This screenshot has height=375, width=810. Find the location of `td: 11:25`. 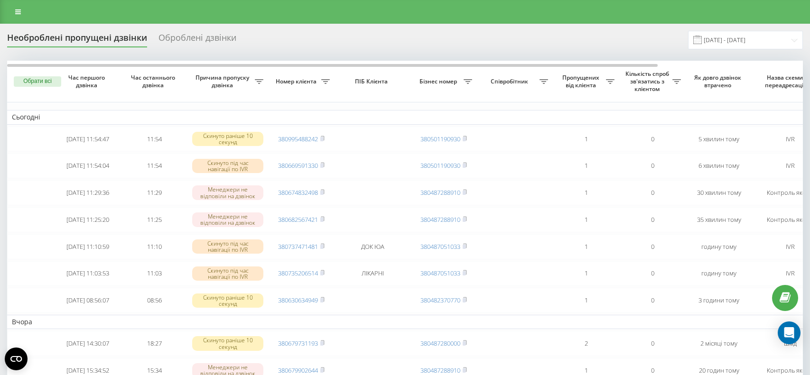

td: 11:25 is located at coordinates (154, 220).